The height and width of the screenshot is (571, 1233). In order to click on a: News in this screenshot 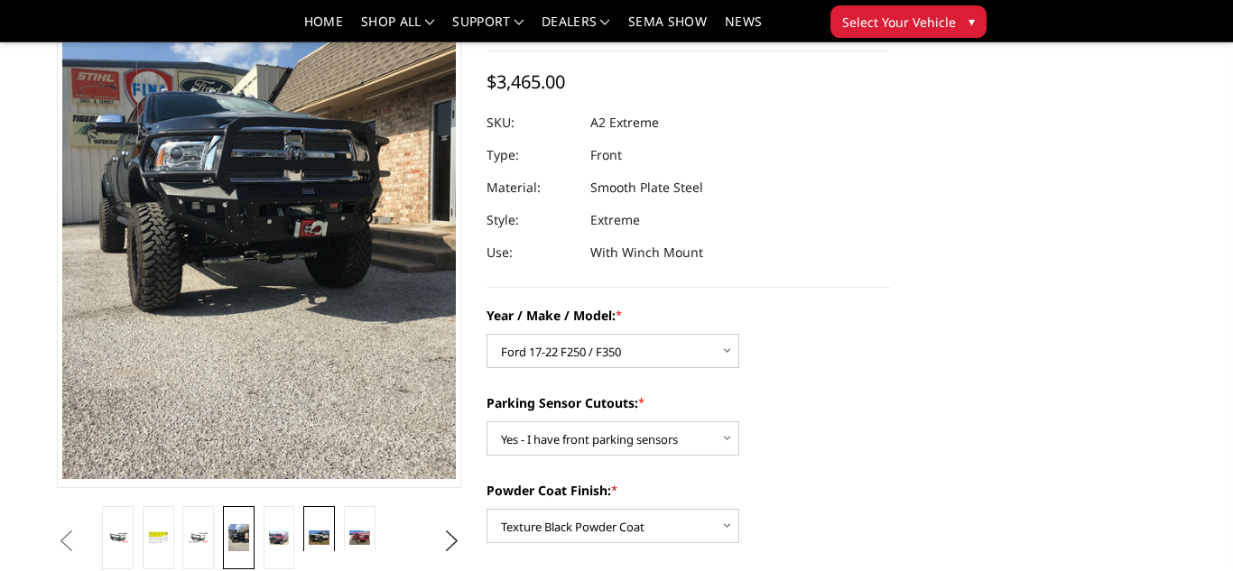, I will do `click(743, 28)`.